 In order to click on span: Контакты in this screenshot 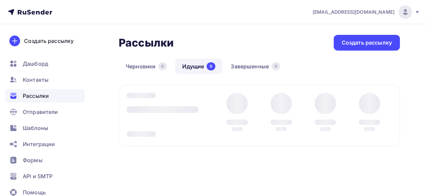, I will do `click(35, 80)`.